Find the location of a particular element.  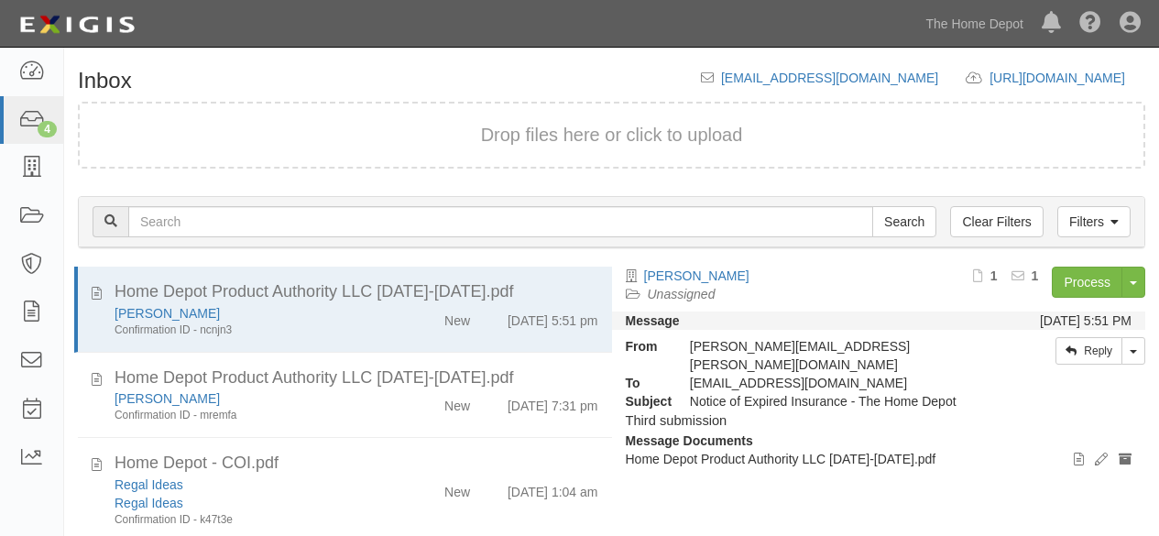

div: Confirmation ID - k47t3e is located at coordinates (249, 520).